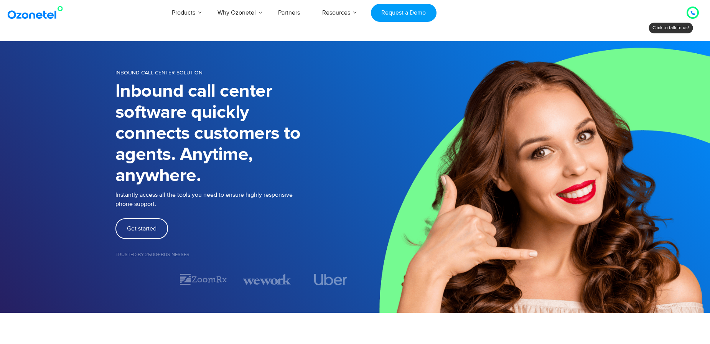 This screenshot has height=344, width=710. I want to click on div: 3 / 7, so click(267, 279).